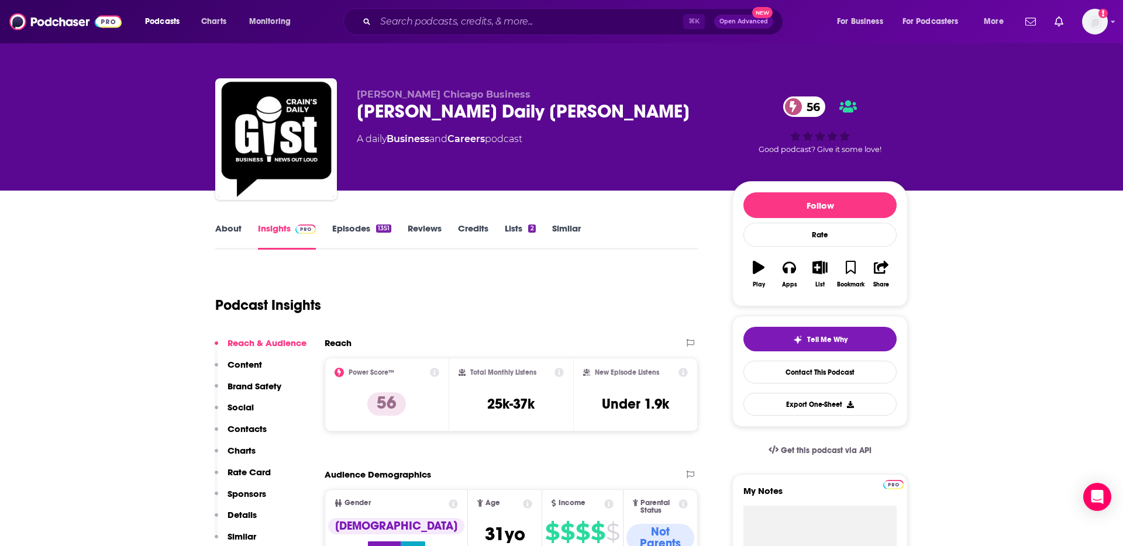  I want to click on img: Podchaser - Follow, Share and Rate Podcasts, so click(65, 22).